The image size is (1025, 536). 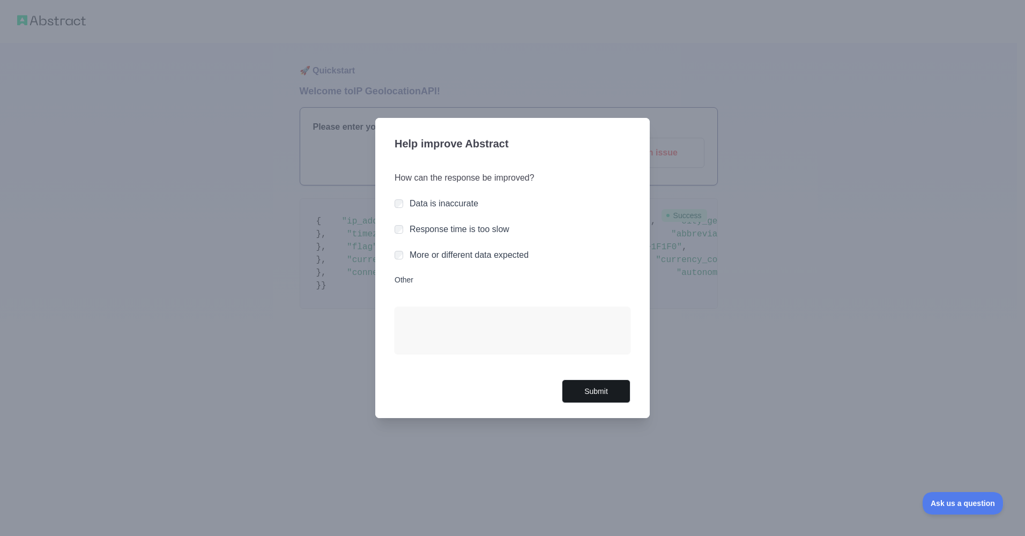 I want to click on label: Data is inaccurate, so click(x=444, y=203).